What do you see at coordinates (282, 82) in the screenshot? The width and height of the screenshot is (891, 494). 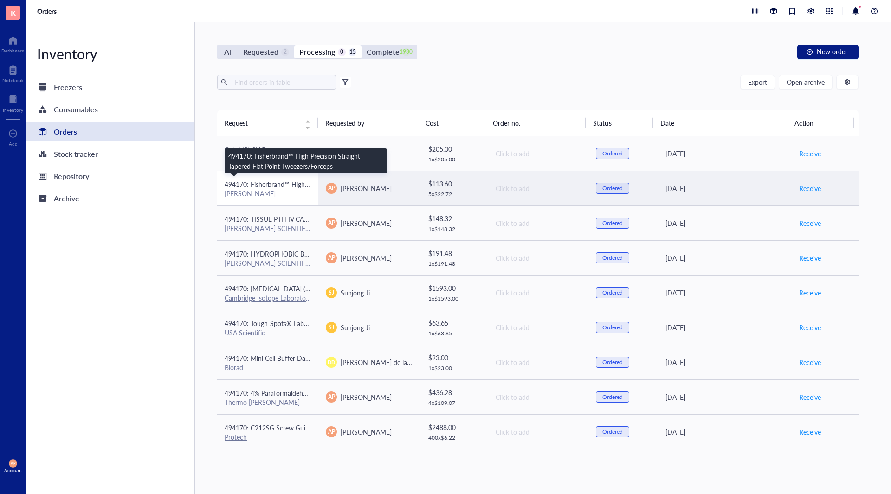 I see `input: Find orders in table` at bounding box center [282, 82].